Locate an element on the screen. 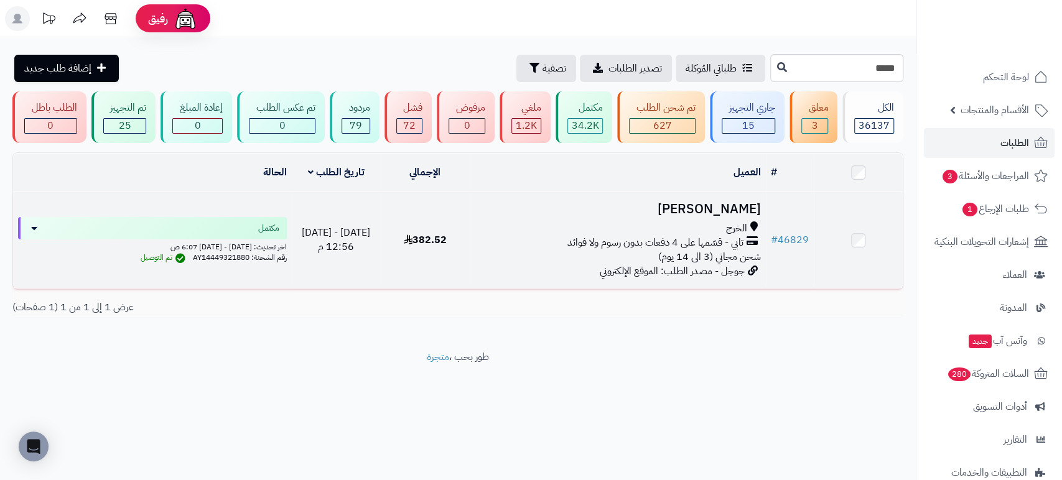 Image resolution: width=1062 pixels, height=480 pixels. span: 72 is located at coordinates (409, 126).